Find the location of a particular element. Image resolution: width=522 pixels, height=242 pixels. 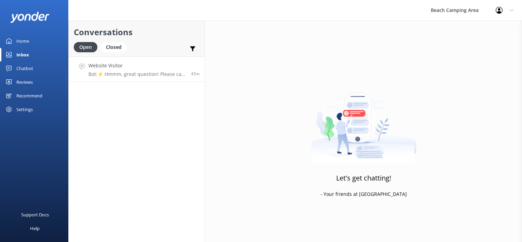

h2: Conversations is located at coordinates (137, 32).